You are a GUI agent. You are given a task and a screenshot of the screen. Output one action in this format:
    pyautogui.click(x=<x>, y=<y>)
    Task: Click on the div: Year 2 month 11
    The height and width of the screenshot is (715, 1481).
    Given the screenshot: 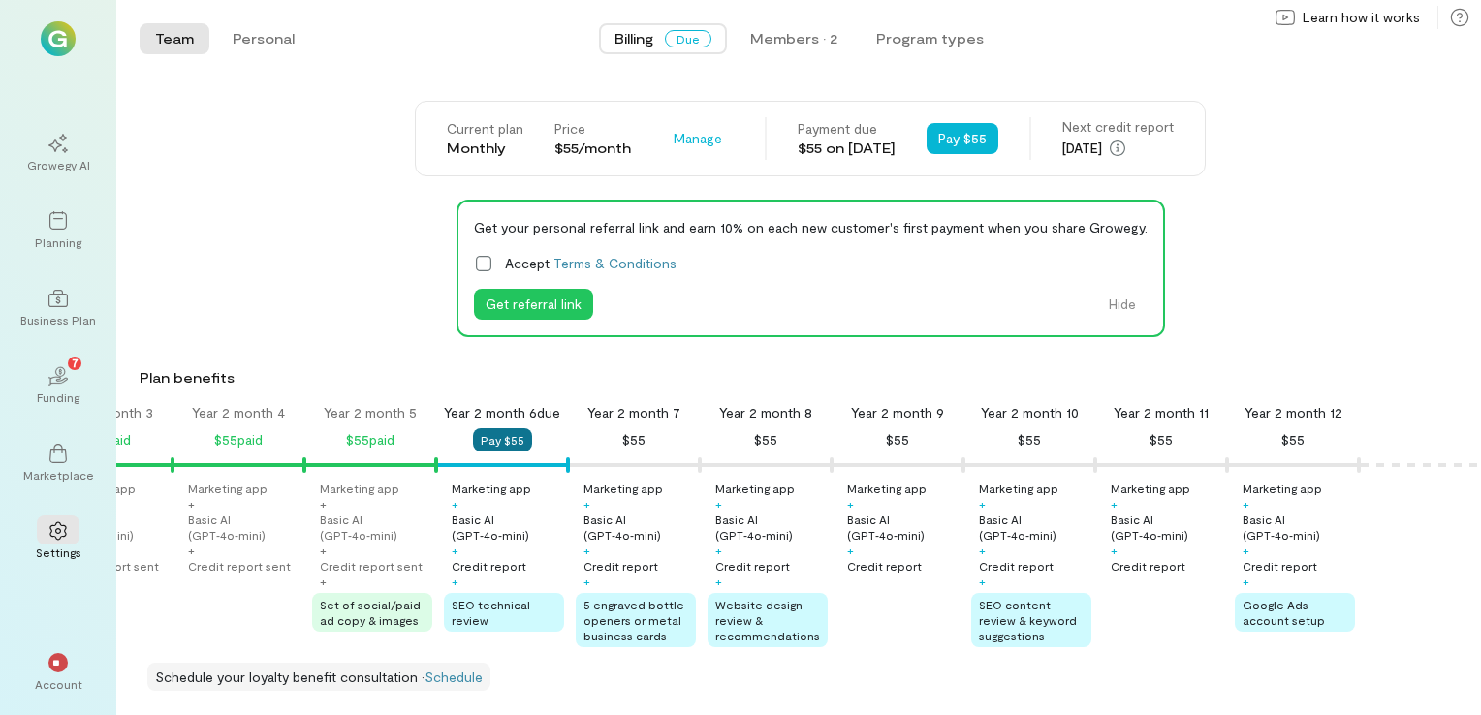 What is the action you would take?
    pyautogui.click(x=1161, y=413)
    